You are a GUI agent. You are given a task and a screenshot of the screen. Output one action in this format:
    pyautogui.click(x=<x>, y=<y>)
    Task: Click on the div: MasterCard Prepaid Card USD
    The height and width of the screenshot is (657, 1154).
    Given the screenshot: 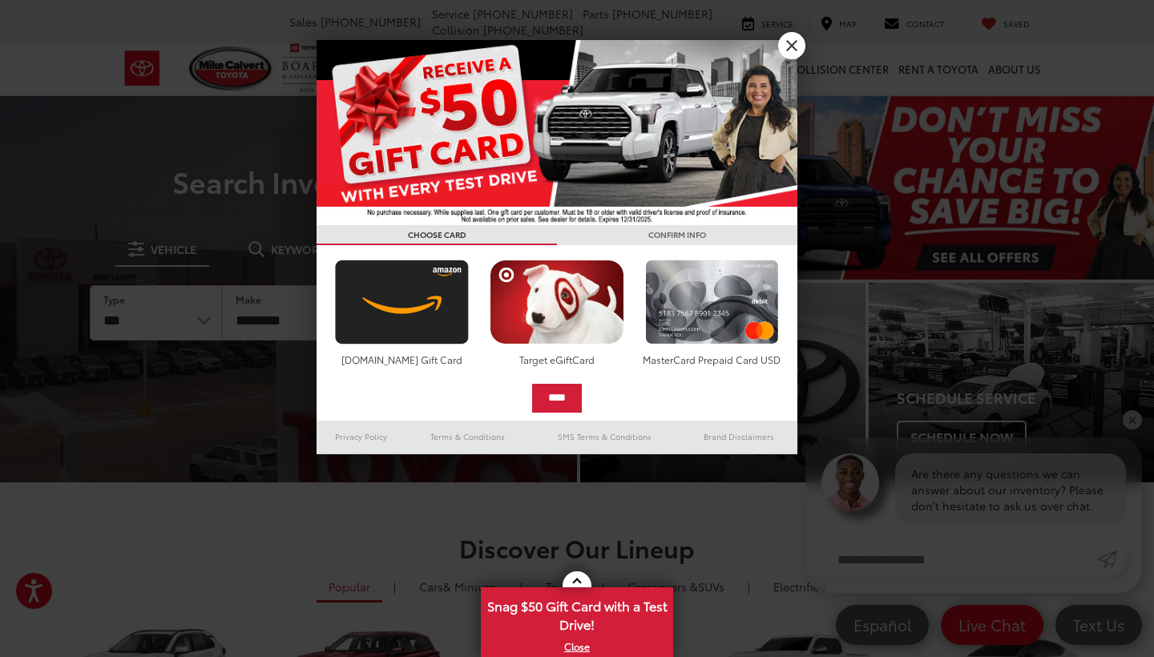 What is the action you would take?
    pyautogui.click(x=712, y=359)
    